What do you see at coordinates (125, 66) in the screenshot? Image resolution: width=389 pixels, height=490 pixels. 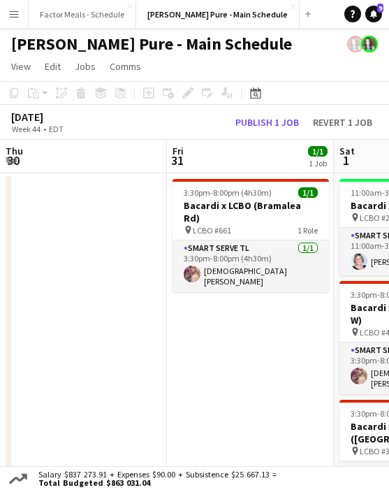 I see `span: Comms` at bounding box center [125, 66].